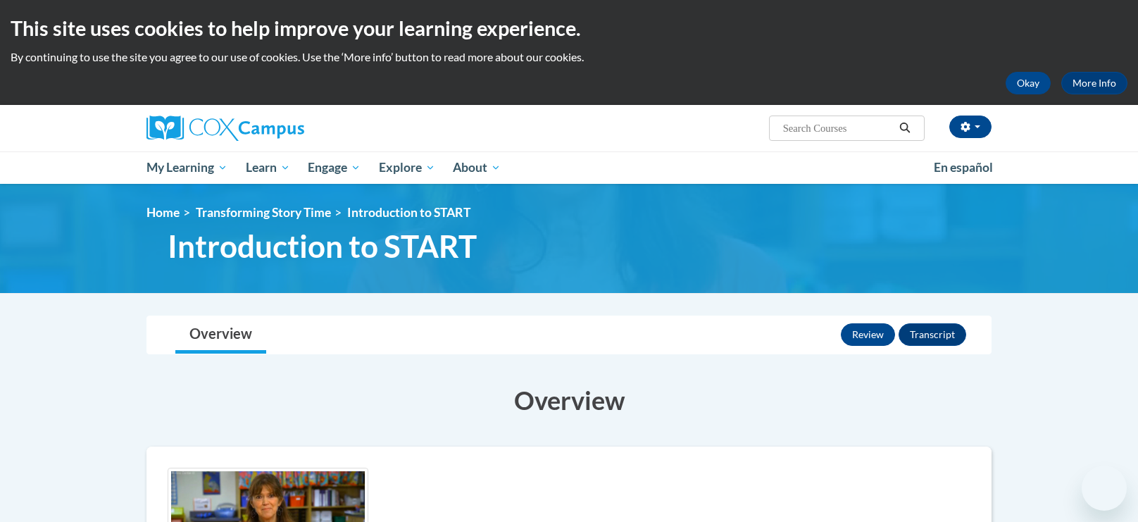 The width and height of the screenshot is (1138, 522). I want to click on span: Engage, so click(334, 168).